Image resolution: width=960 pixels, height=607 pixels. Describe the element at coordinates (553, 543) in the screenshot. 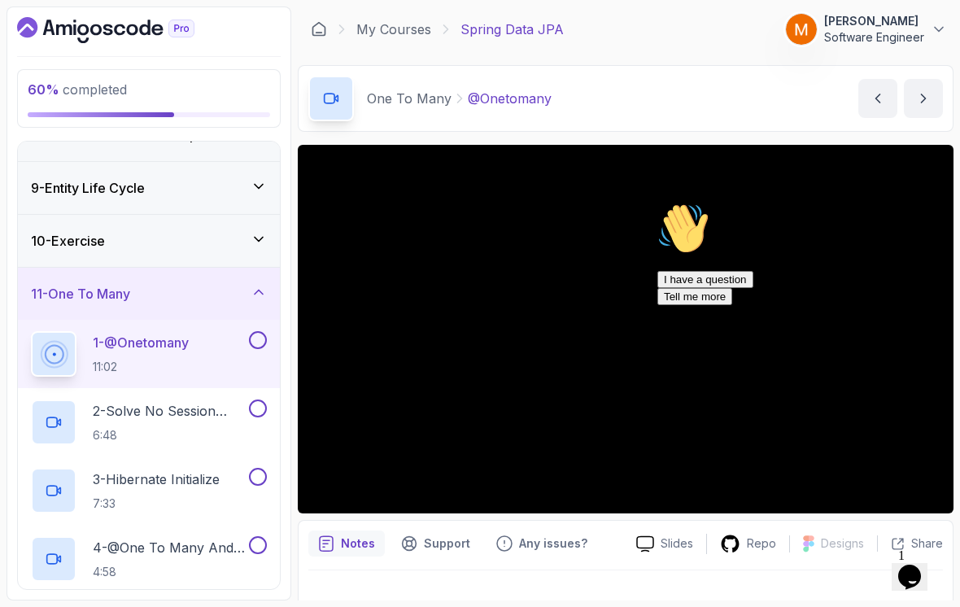

I see `p: Any issues?` at that location.